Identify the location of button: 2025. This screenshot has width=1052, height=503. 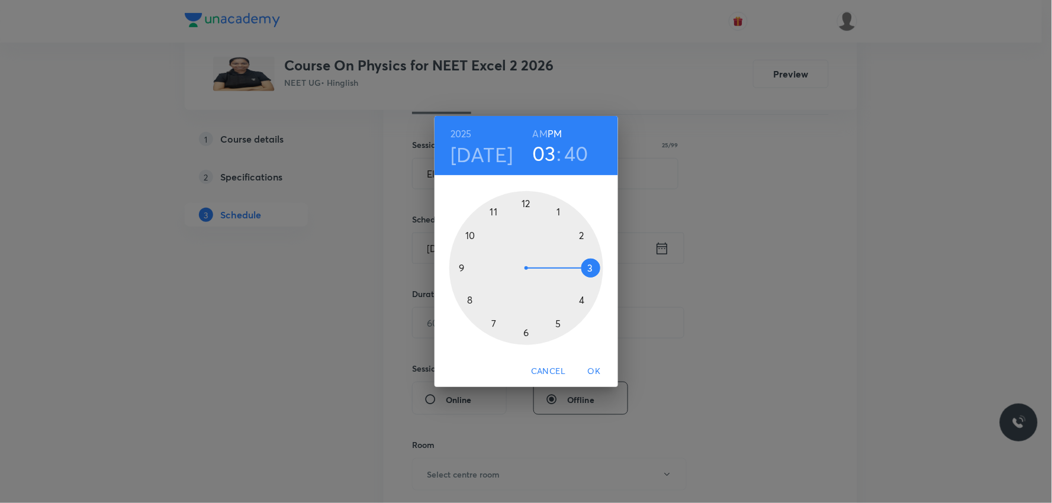
(461, 134).